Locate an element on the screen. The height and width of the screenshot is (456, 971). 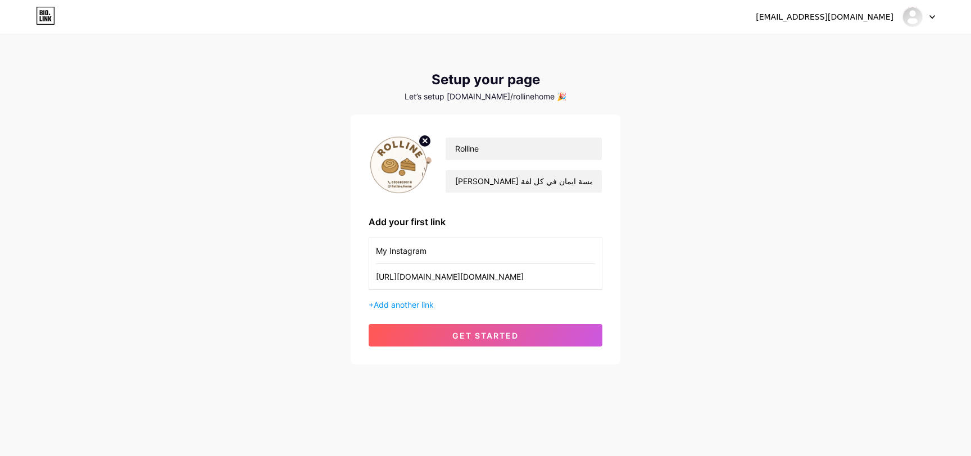
img: profile pic is located at coordinates (400, 165).